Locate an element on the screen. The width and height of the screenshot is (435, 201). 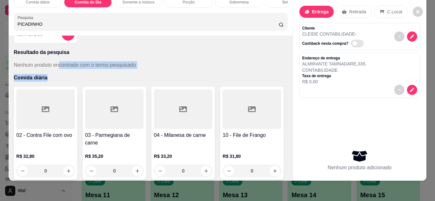
p: Nenhum produto encontrado com o termo pesquisado is located at coordinates (74, 65).